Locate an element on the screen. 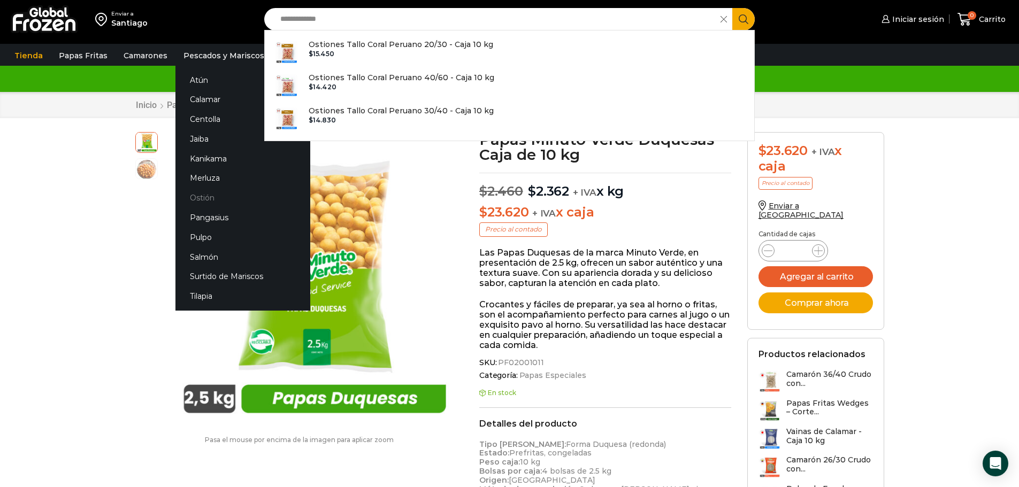  bdi: 2.362 is located at coordinates (548, 191).